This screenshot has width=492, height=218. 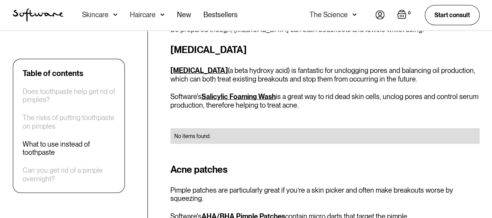 I want to click on div: No items found., so click(x=325, y=136).